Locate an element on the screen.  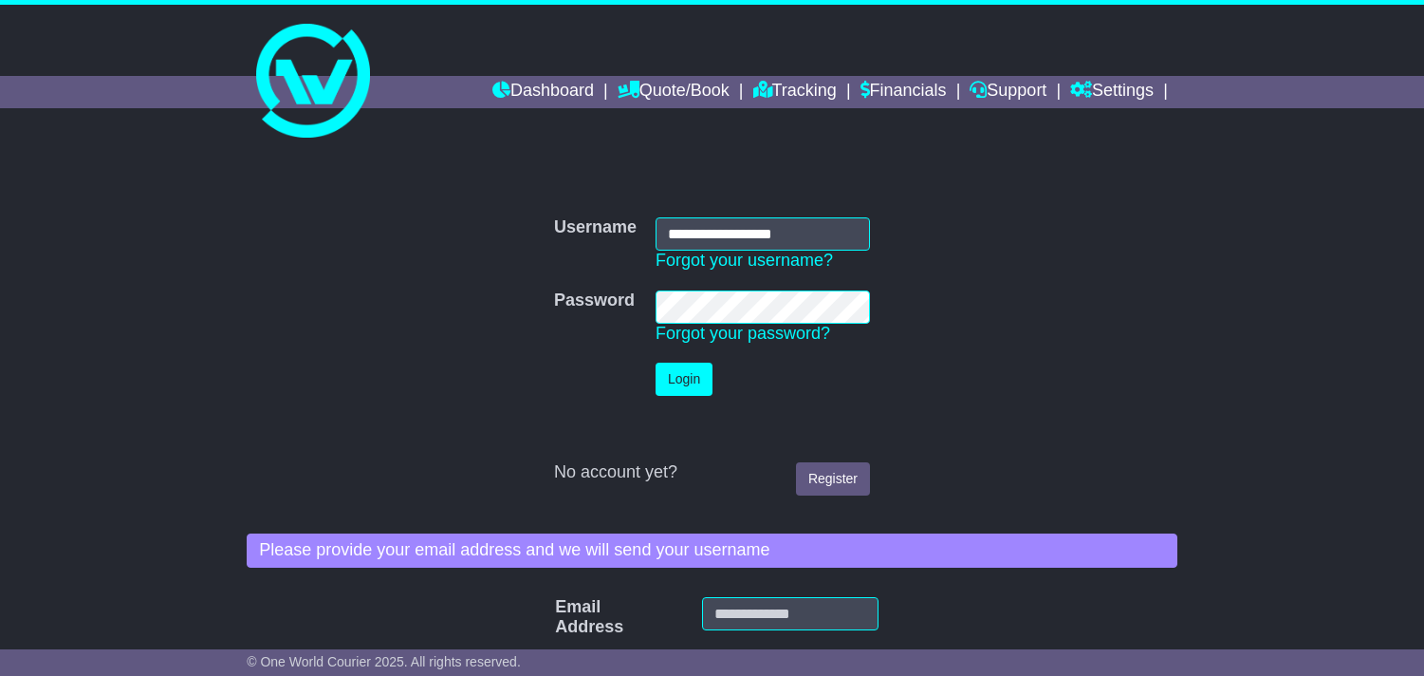
a: Dashboard is located at coordinates (543, 92).